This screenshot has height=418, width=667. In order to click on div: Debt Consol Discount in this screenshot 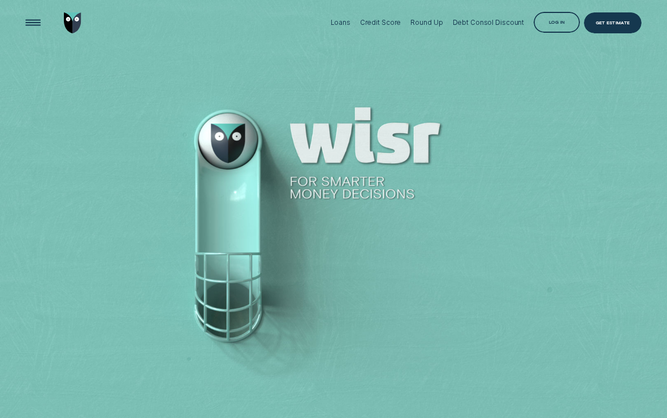, I will do `click(488, 23)`.